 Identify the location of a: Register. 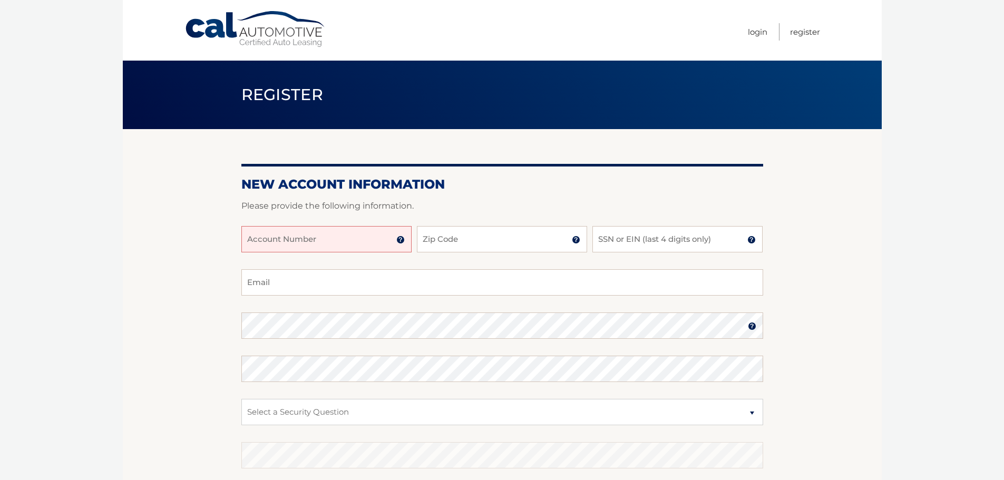
(805, 32).